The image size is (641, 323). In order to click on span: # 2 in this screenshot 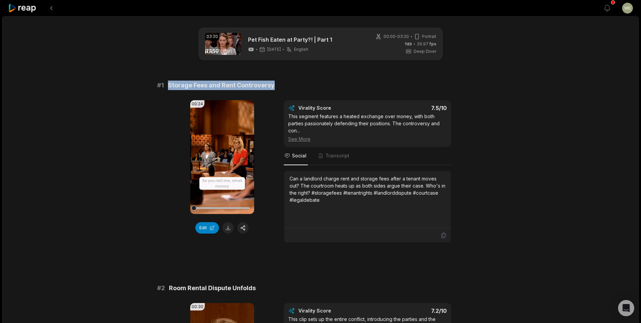, I will do `click(161, 288)`.